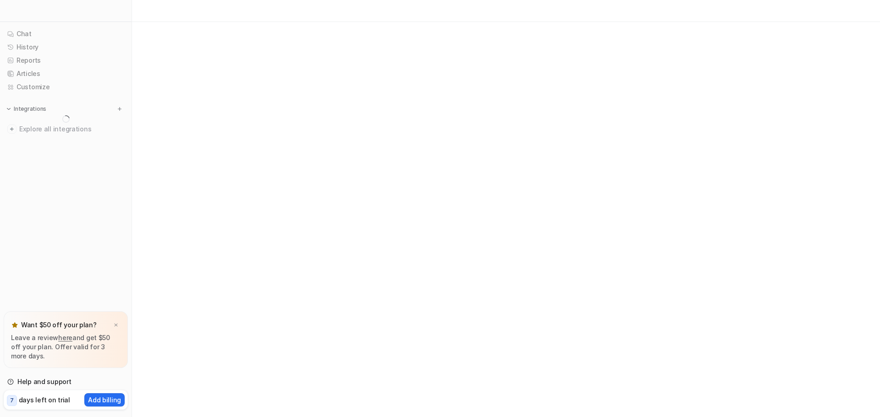 Image resolution: width=880 pixels, height=417 pixels. I want to click on p: Add billing, so click(104, 400).